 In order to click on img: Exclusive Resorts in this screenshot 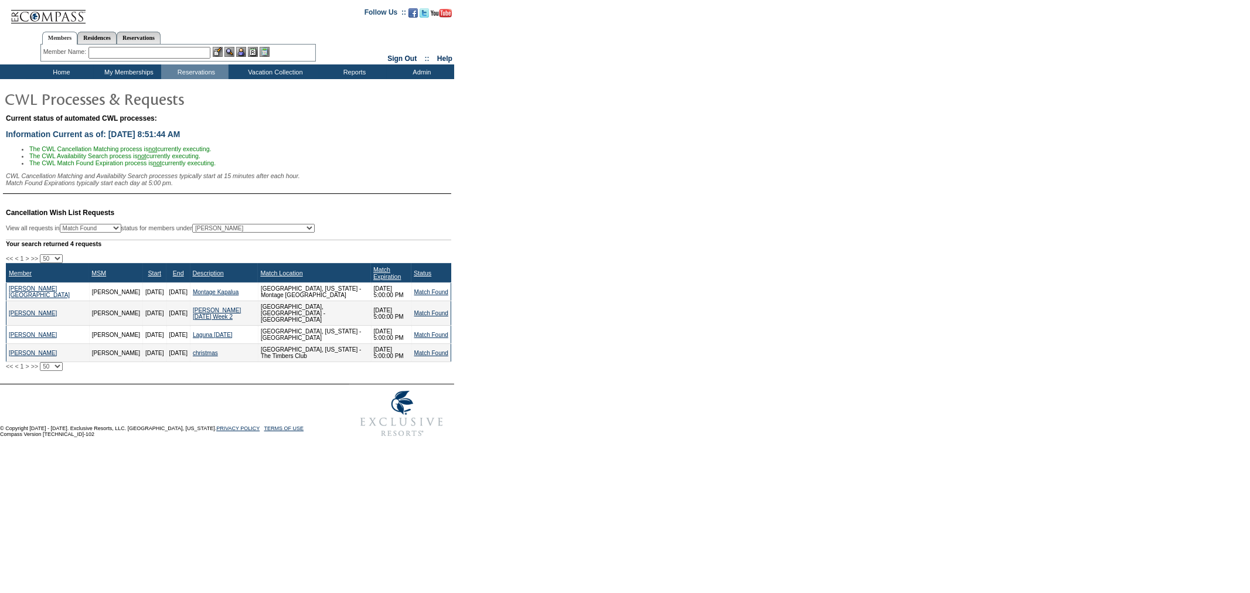, I will do `click(401, 414)`.